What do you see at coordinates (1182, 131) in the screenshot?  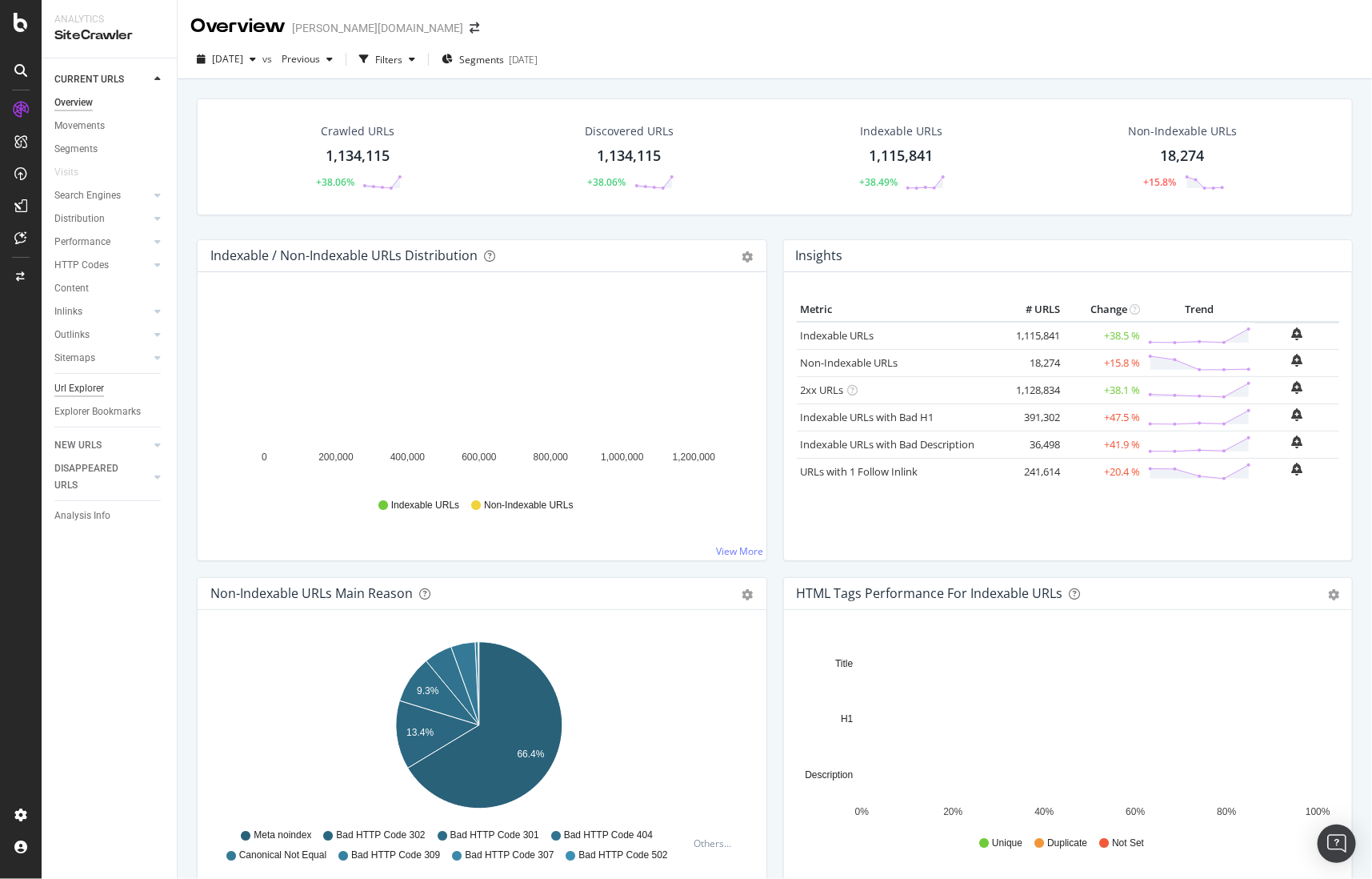 I see `div: Non-Indexable URLs` at bounding box center [1182, 131].